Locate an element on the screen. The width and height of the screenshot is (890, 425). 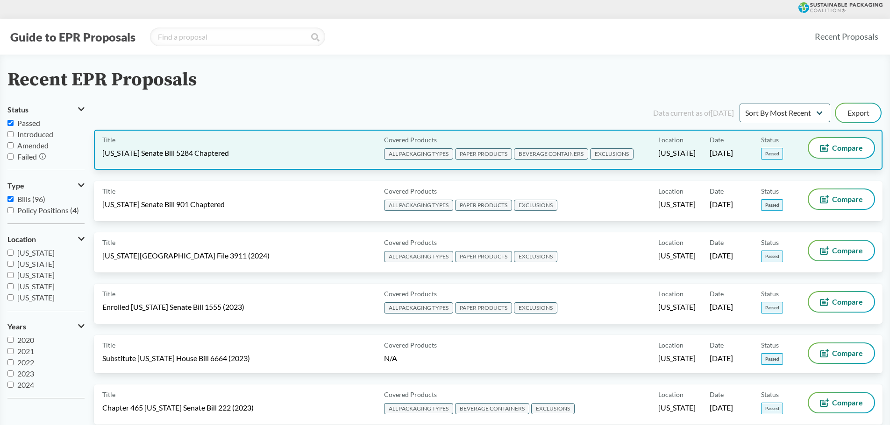
input: 2022 is located at coordinates (10, 362).